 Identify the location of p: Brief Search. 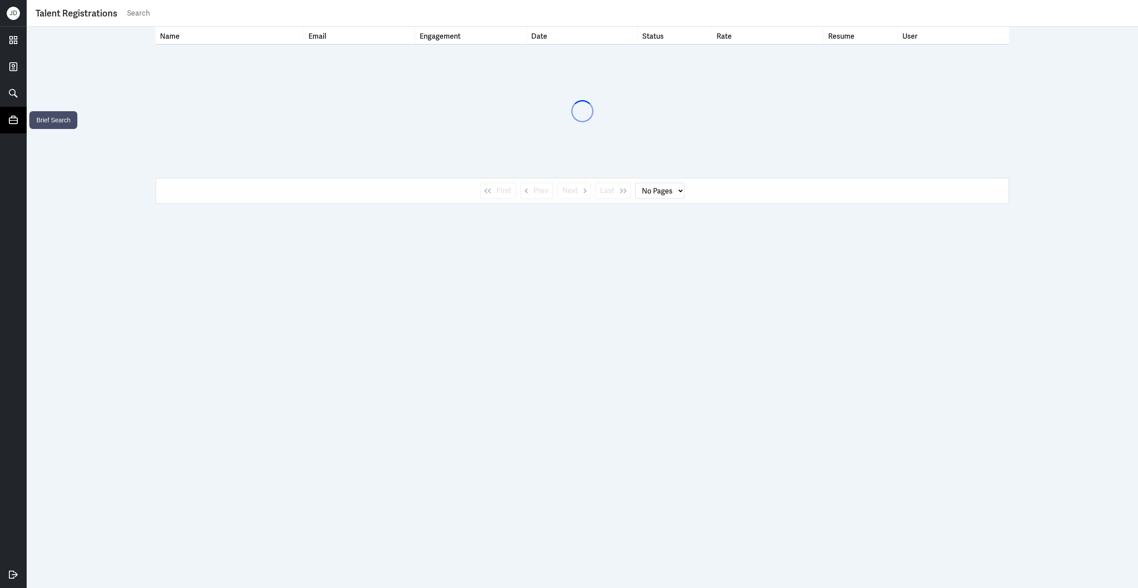
(53, 120).